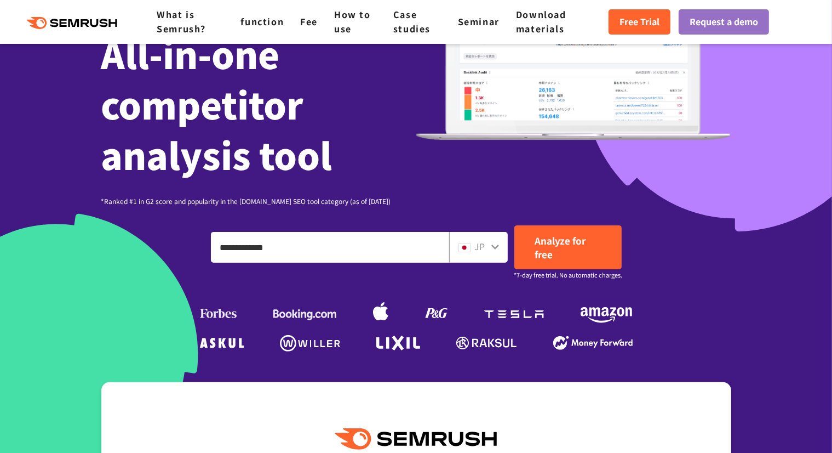 This screenshot has width=832, height=453. What do you see at coordinates (309, 21) in the screenshot?
I see `font: Fee` at bounding box center [309, 21].